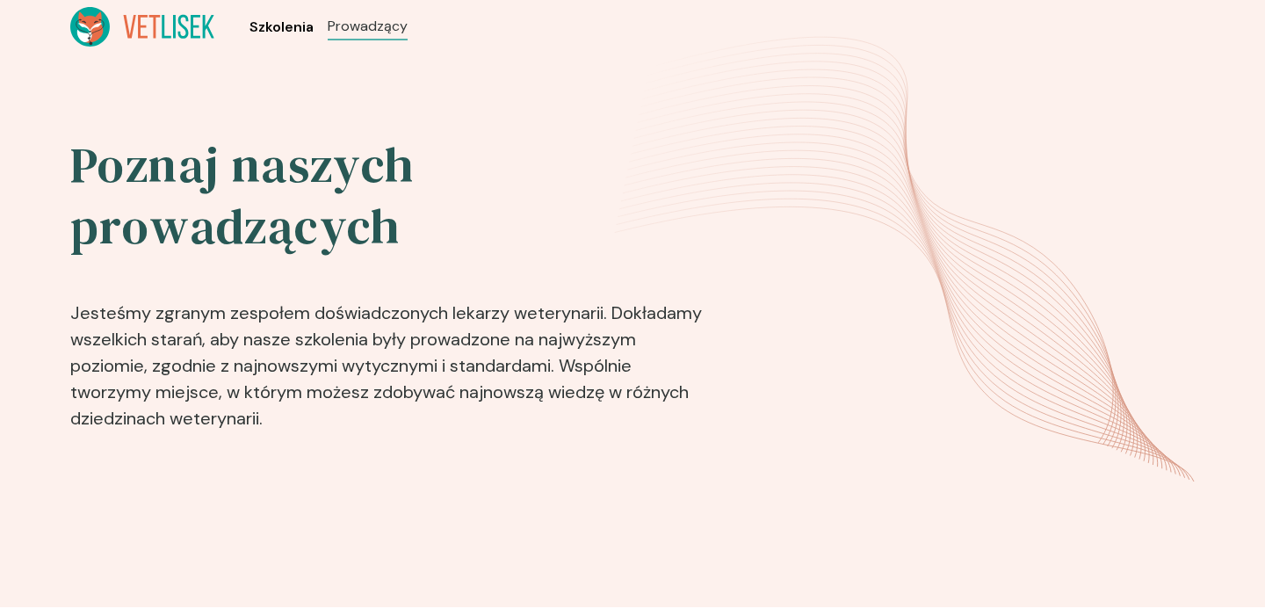 The height and width of the screenshot is (616, 1265). I want to click on h2: Poznaj naszych prowadzących, so click(391, 196).